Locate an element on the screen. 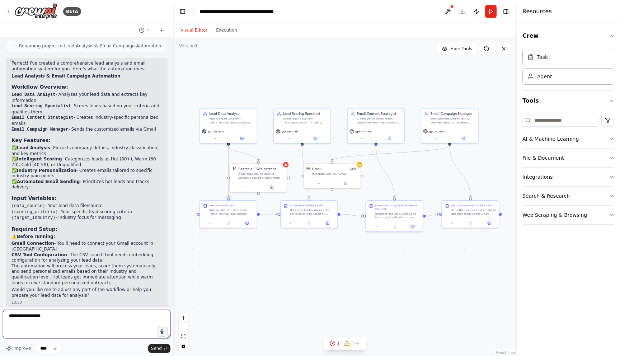 This screenshot has height=356, width=620. div: Search a CSV's content is located at coordinates (257, 169).